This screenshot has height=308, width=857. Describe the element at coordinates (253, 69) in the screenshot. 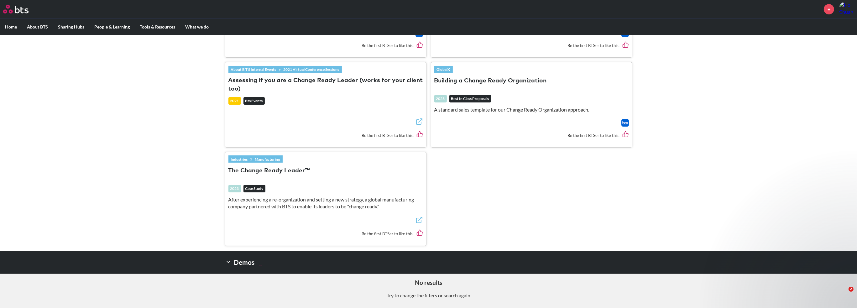

I see `a: About B T S Internal Events` at that location.